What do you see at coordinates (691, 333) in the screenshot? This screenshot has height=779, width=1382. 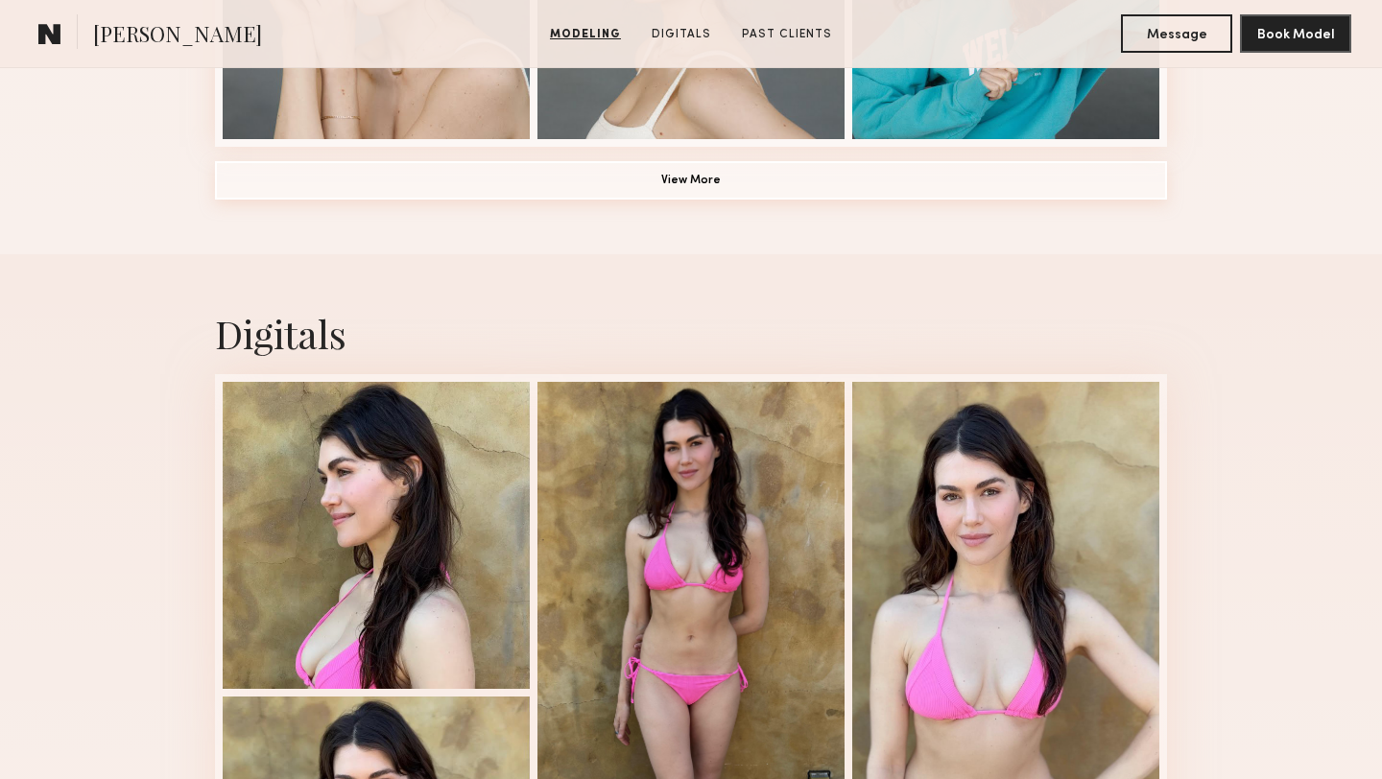 I see `div: Digitals` at bounding box center [691, 333].